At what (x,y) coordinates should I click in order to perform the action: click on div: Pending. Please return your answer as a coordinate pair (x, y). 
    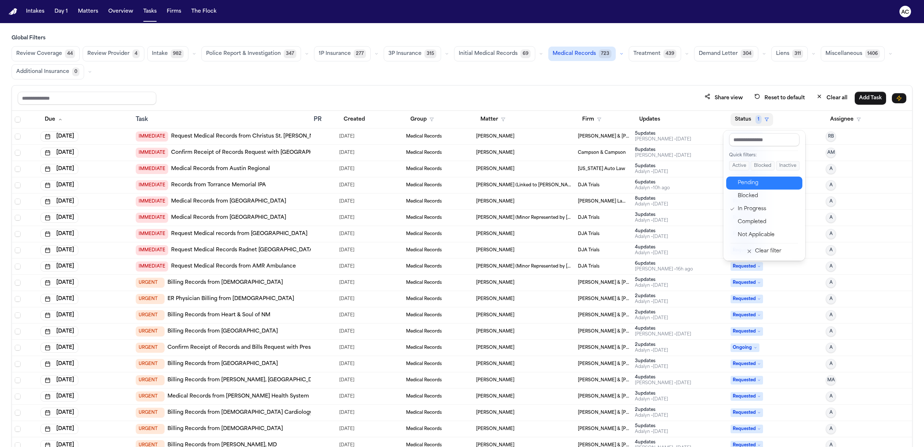
    Looking at the image, I should click on (768, 183).